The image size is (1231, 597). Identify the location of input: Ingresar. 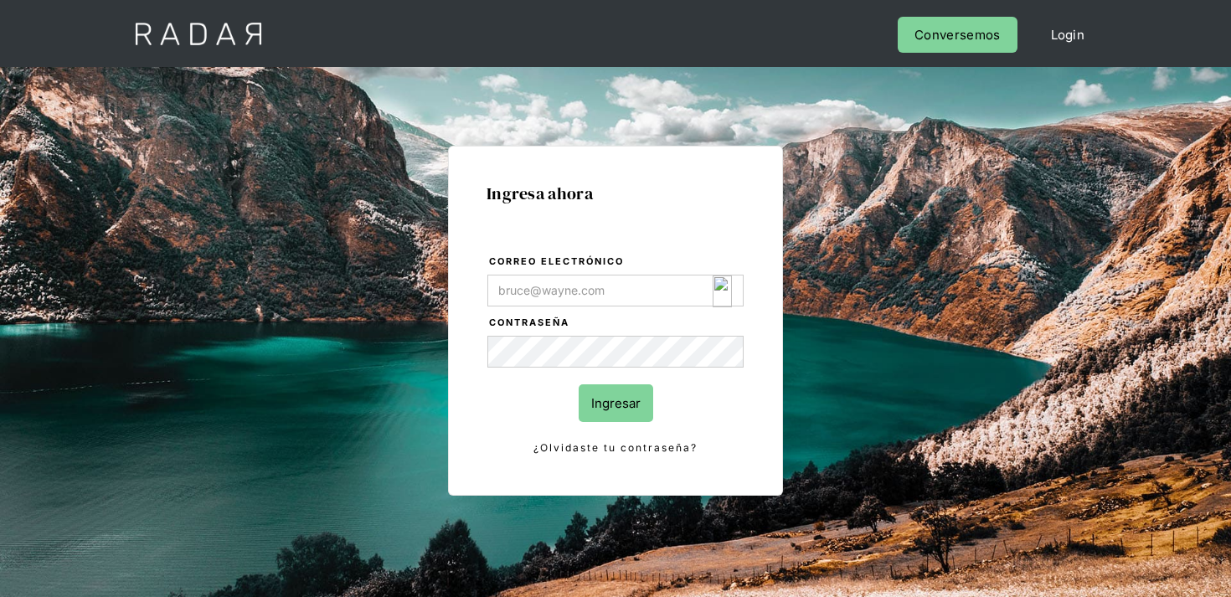
(616, 403).